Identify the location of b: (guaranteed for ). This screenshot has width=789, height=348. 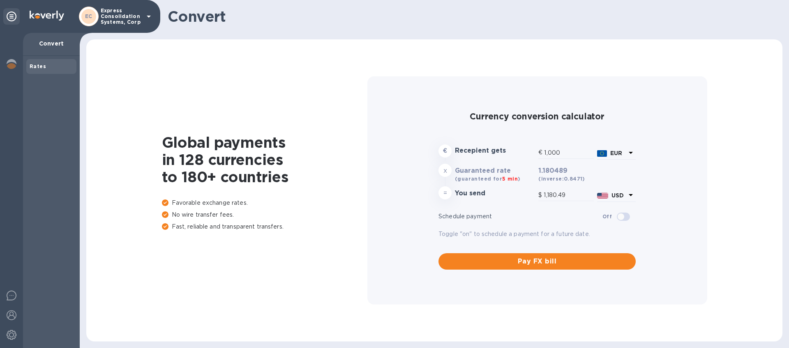
(487, 179).